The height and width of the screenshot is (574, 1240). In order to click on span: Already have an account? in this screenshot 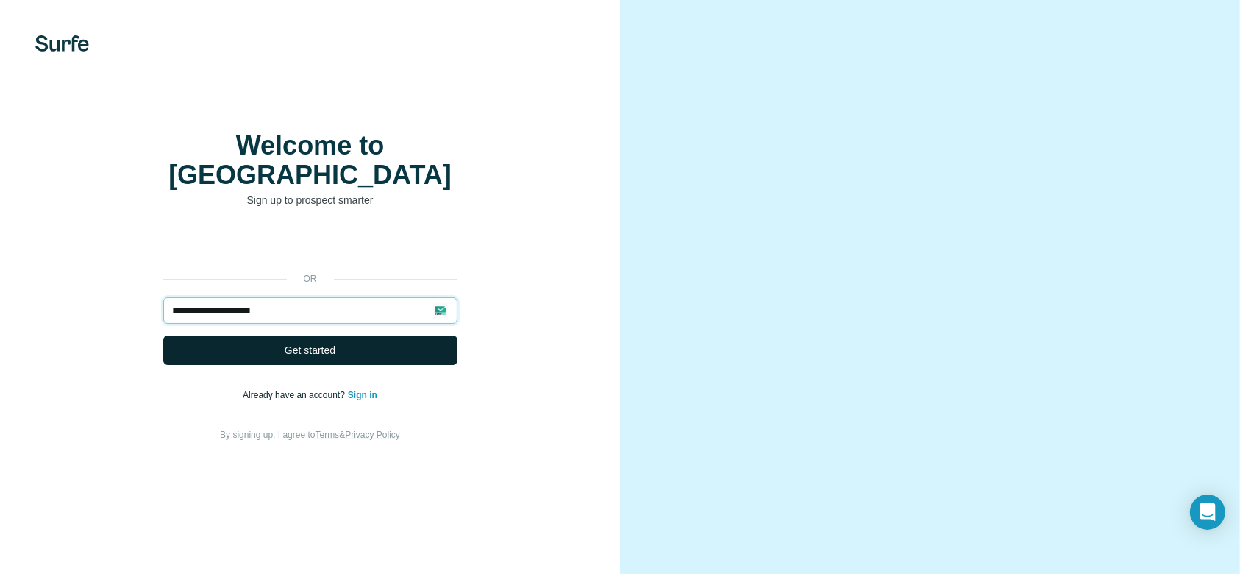, I will do `click(295, 395)`.